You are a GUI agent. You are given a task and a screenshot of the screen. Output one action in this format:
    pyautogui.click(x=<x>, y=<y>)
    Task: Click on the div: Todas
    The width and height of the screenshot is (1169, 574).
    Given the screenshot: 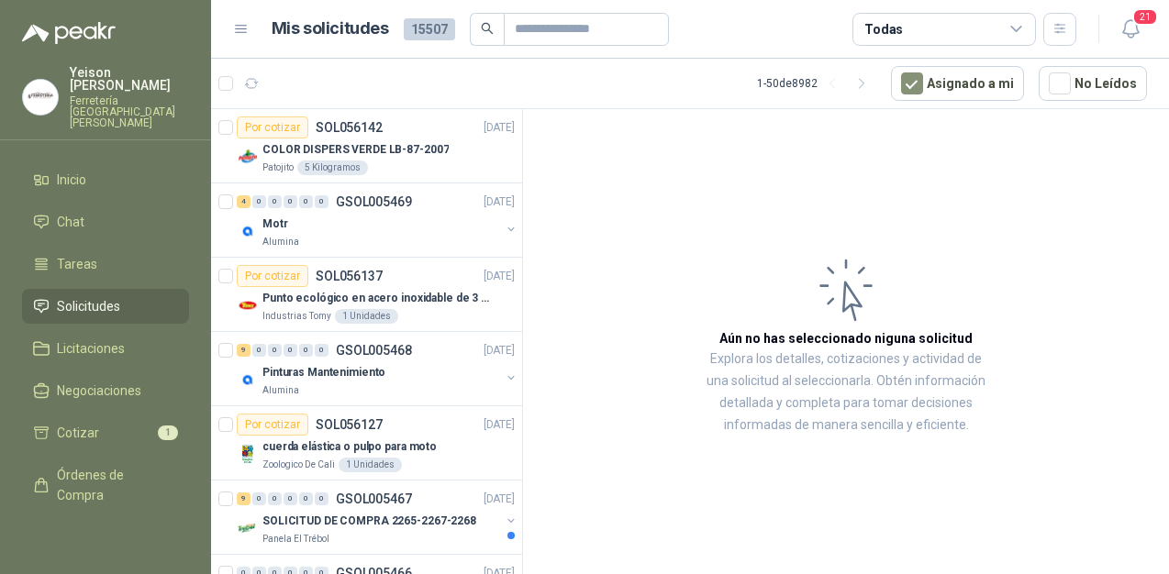 What is the action you would take?
    pyautogui.click(x=883, y=29)
    